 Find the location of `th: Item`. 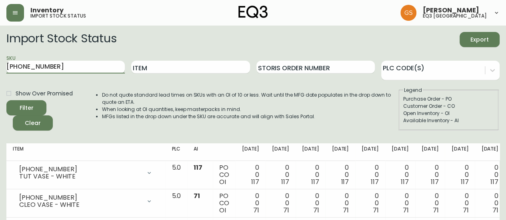

th: Item is located at coordinates (86, 152).